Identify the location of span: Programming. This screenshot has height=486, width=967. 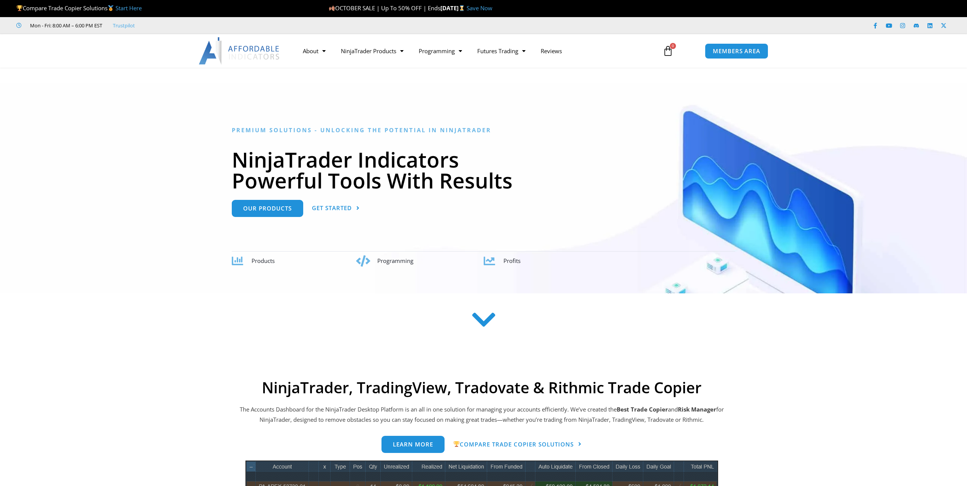
(395, 261).